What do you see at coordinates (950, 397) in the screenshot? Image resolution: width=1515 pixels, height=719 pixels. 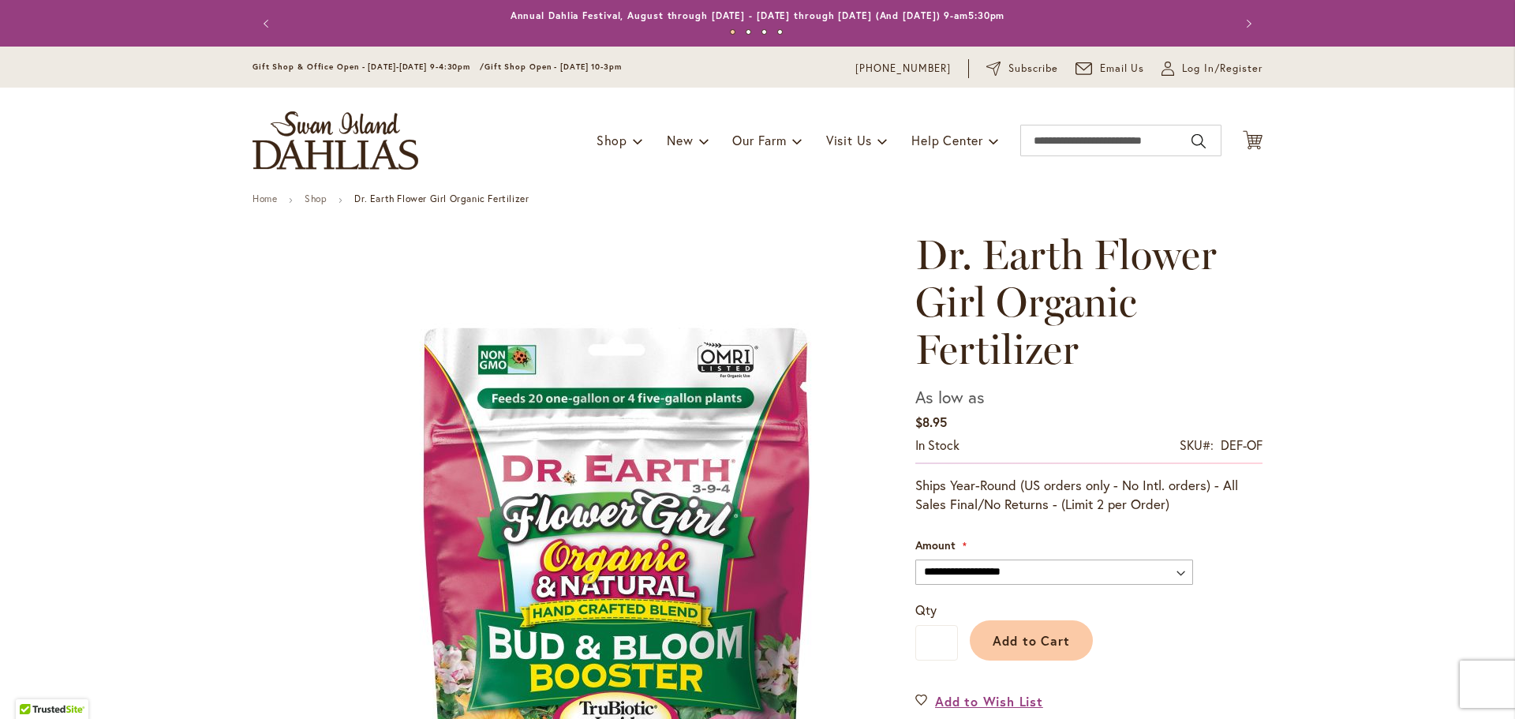 I see `span: As low as` at bounding box center [950, 397].